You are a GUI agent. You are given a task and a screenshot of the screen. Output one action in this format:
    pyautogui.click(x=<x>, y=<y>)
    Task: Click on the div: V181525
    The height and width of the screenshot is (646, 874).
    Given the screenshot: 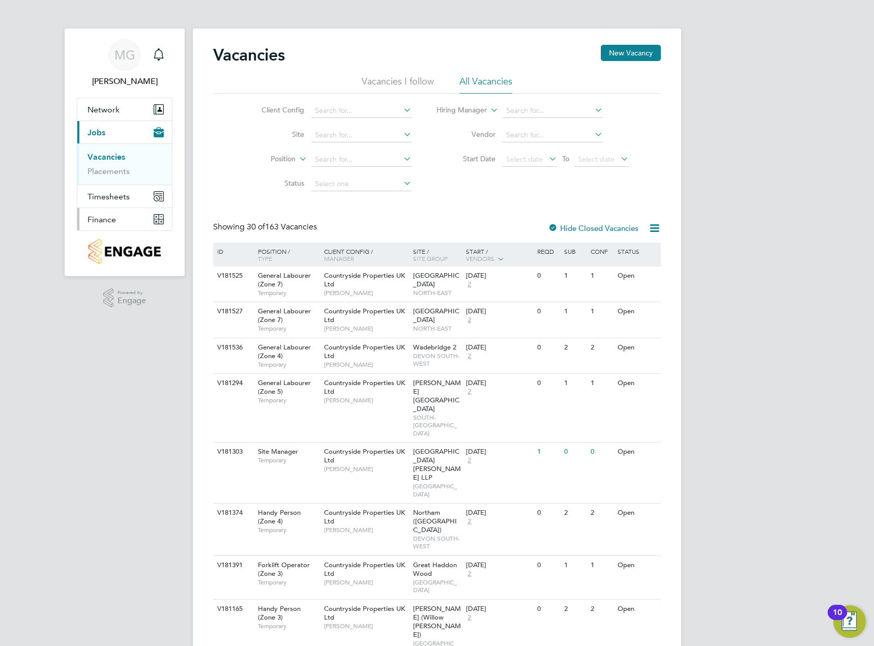 What is the action you would take?
    pyautogui.click(x=233, y=276)
    